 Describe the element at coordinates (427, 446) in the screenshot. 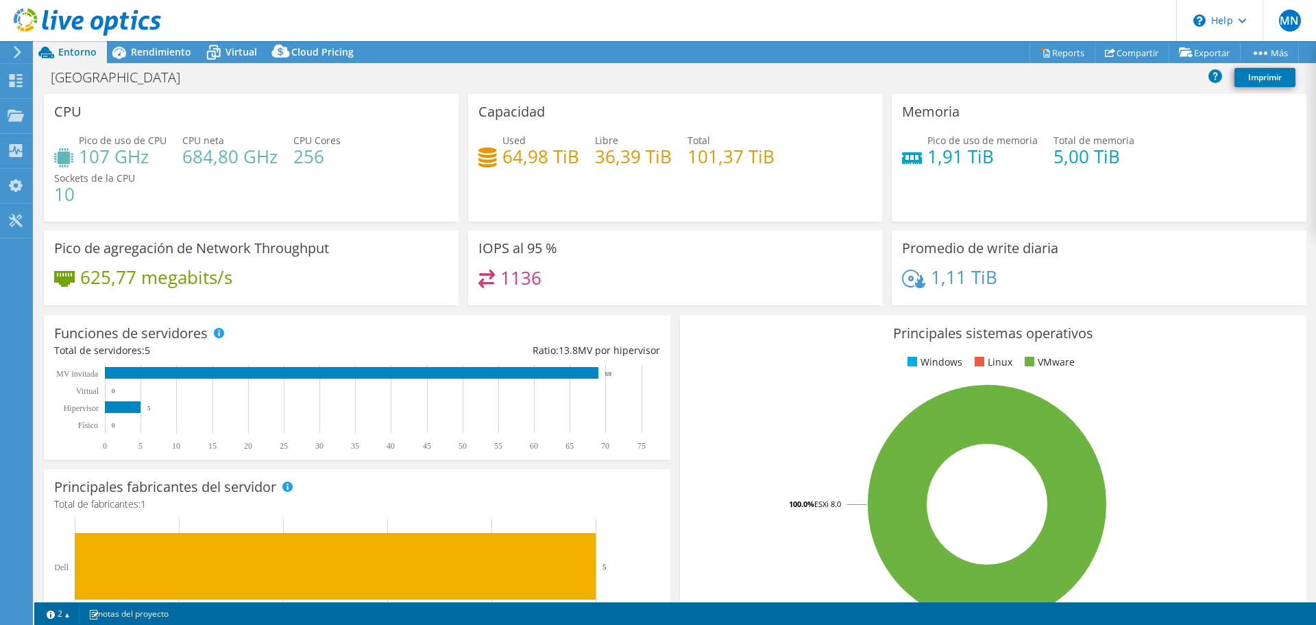

I see `text: 45` at that location.